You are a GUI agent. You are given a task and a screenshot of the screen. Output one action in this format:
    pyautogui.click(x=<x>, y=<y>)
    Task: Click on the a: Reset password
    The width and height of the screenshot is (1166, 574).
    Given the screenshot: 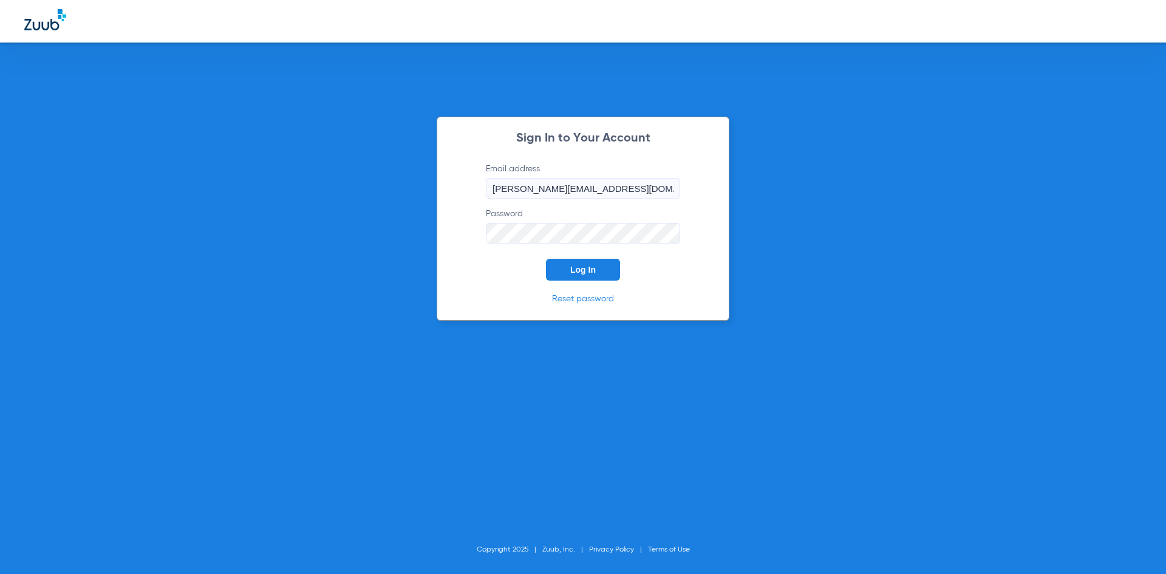 What is the action you would take?
    pyautogui.click(x=583, y=299)
    